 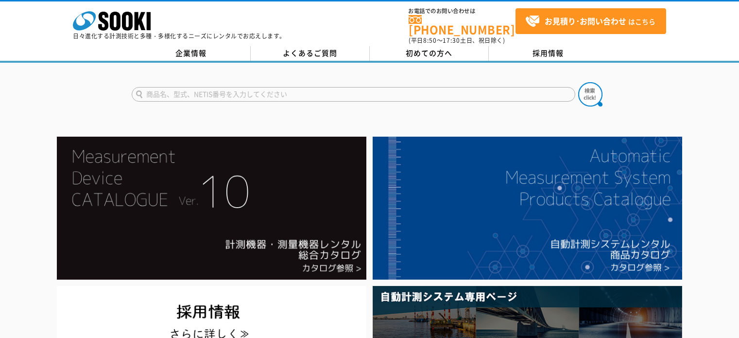 What do you see at coordinates (586, 21) in the screenshot?
I see `strong: お見積り･お問い合わせ` at bounding box center [586, 21].